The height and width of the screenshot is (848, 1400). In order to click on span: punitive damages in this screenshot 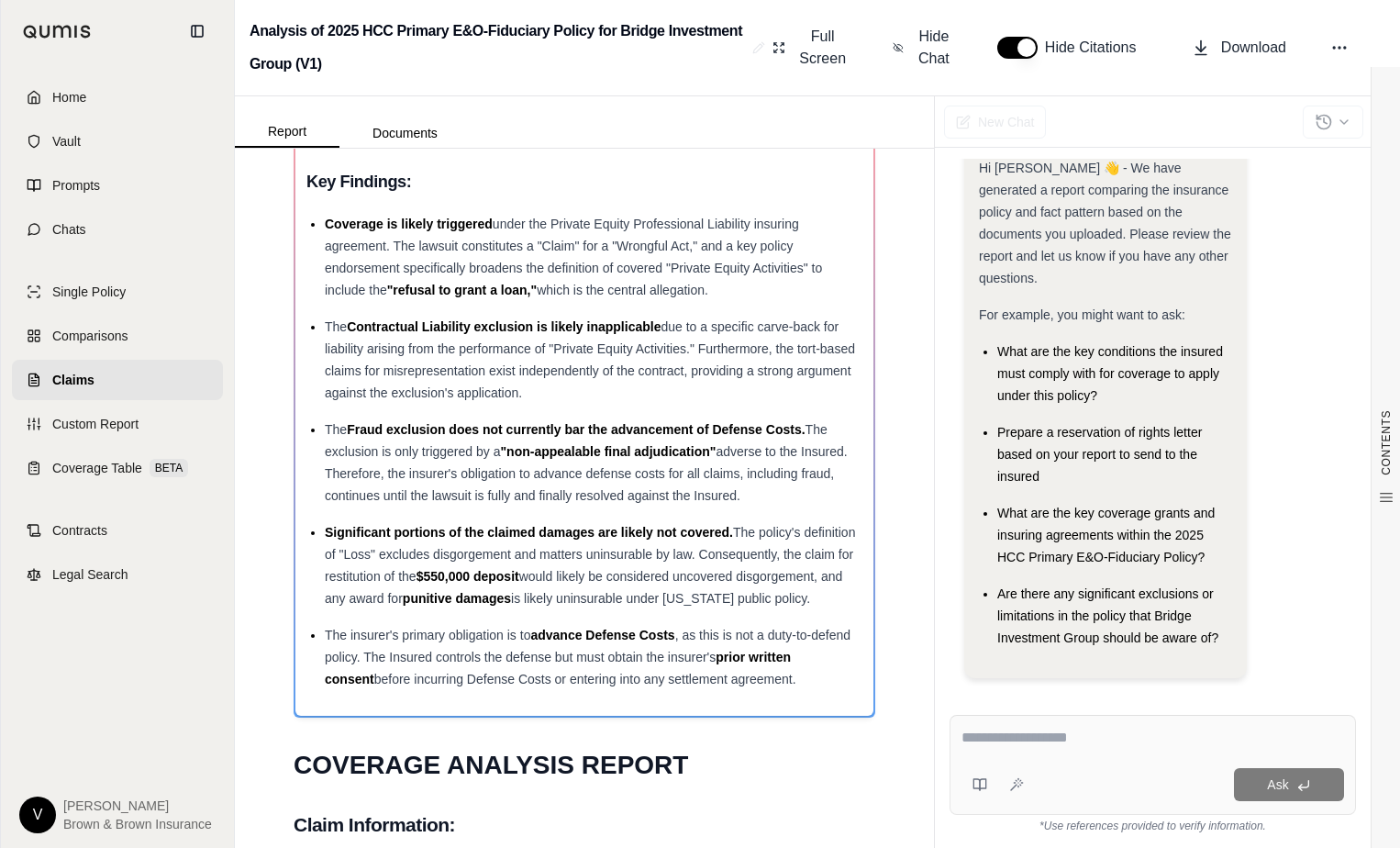, I will do `click(457, 599)`.